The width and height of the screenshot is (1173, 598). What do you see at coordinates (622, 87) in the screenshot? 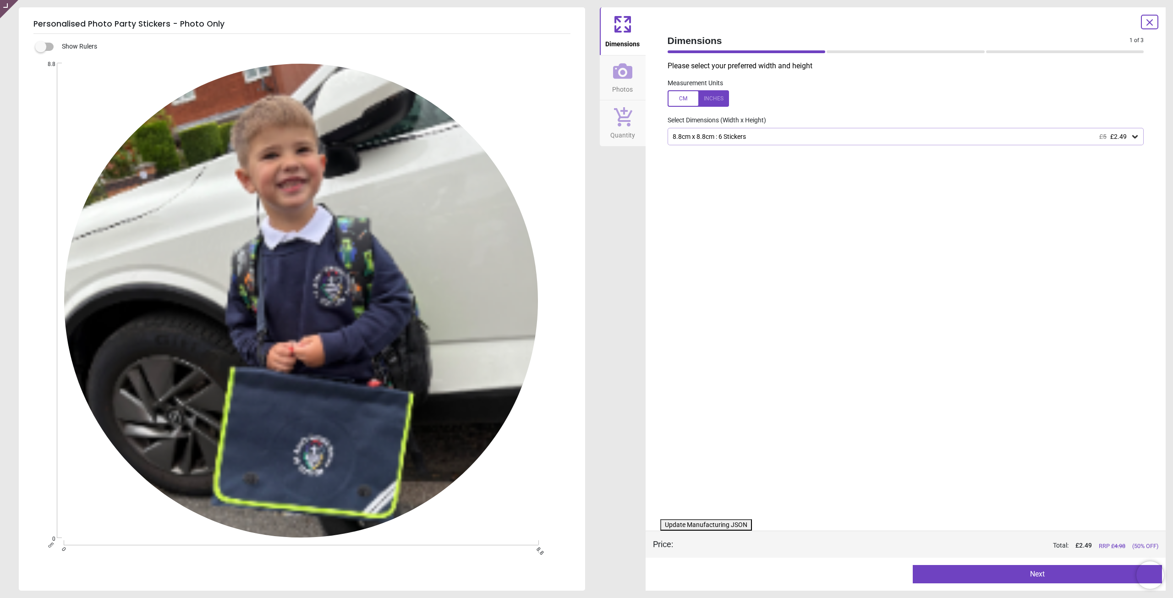
I see `span: Photos` at bounding box center [622, 87].